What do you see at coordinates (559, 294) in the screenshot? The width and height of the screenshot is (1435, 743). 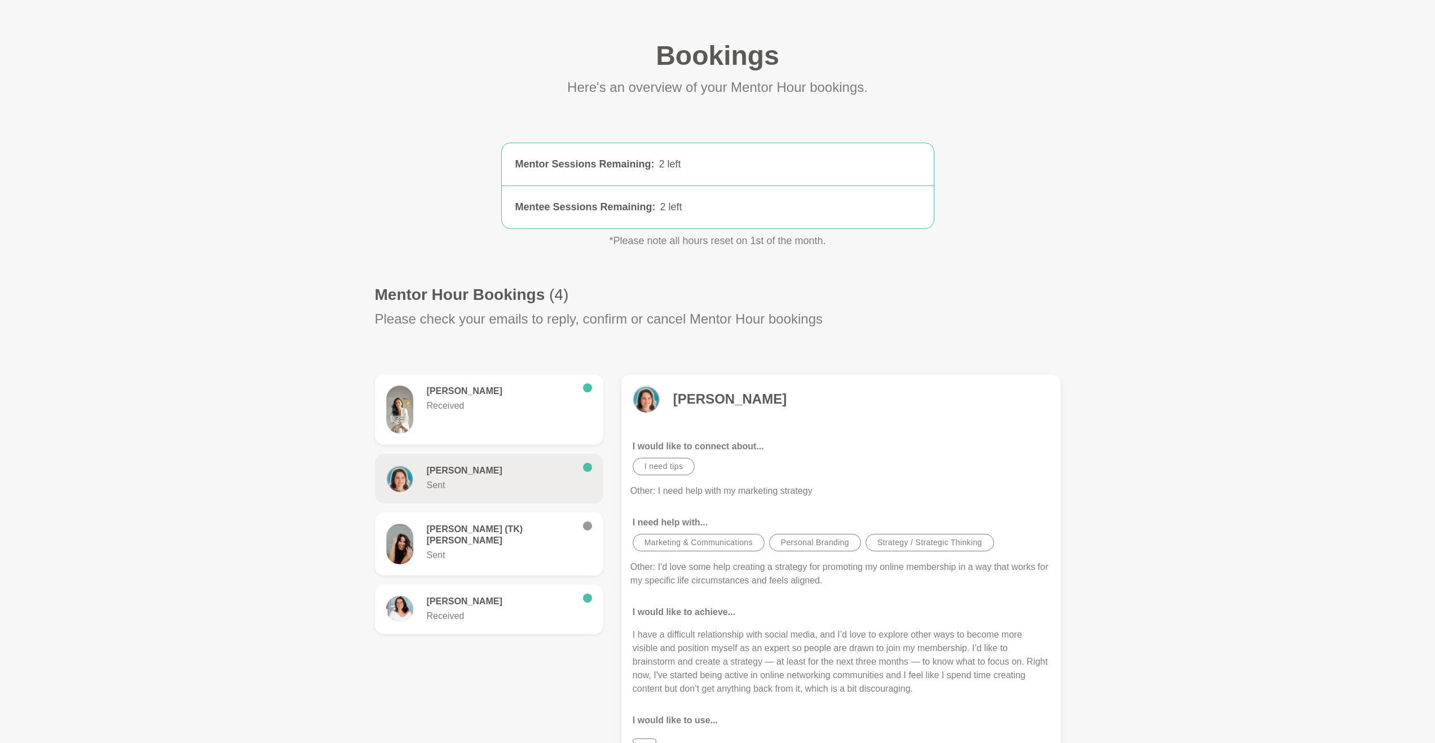 I see `span: (4)` at bounding box center [559, 294].